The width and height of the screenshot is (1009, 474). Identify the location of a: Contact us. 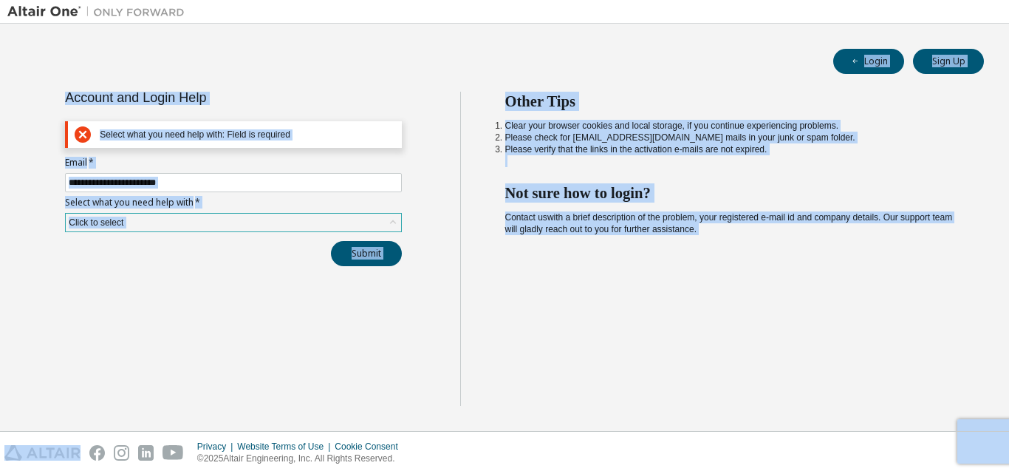
(526, 217).